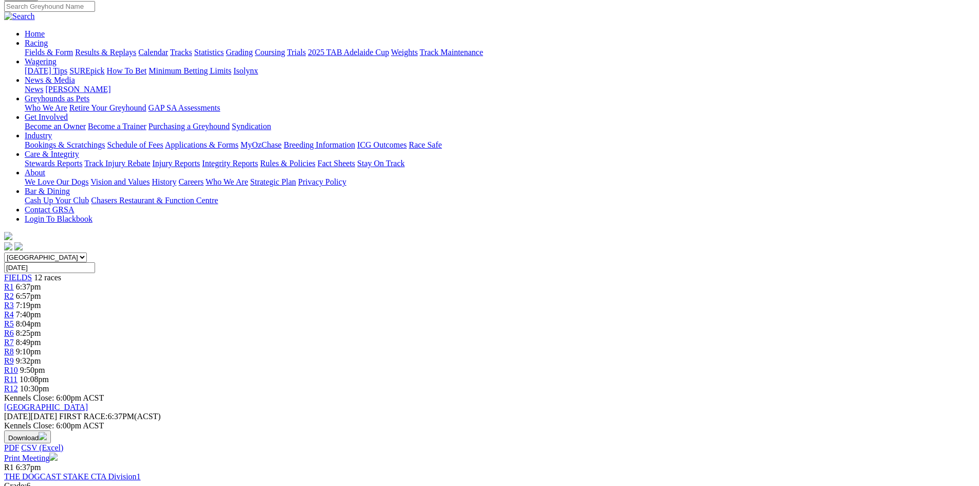  Describe the element at coordinates (42, 447) in the screenshot. I see `a: CSV (Excel)` at that location.